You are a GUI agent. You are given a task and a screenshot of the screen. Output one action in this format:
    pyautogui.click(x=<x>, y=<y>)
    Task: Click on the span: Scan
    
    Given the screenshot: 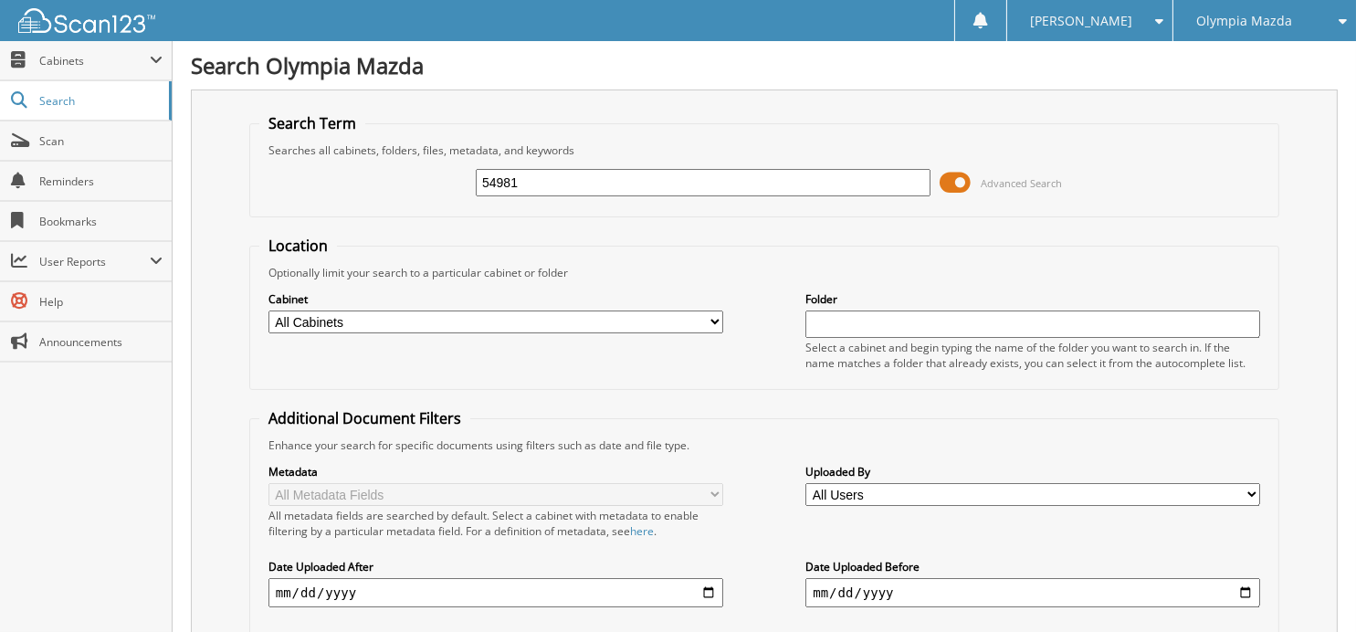 What is the action you would take?
    pyautogui.click(x=100, y=141)
    